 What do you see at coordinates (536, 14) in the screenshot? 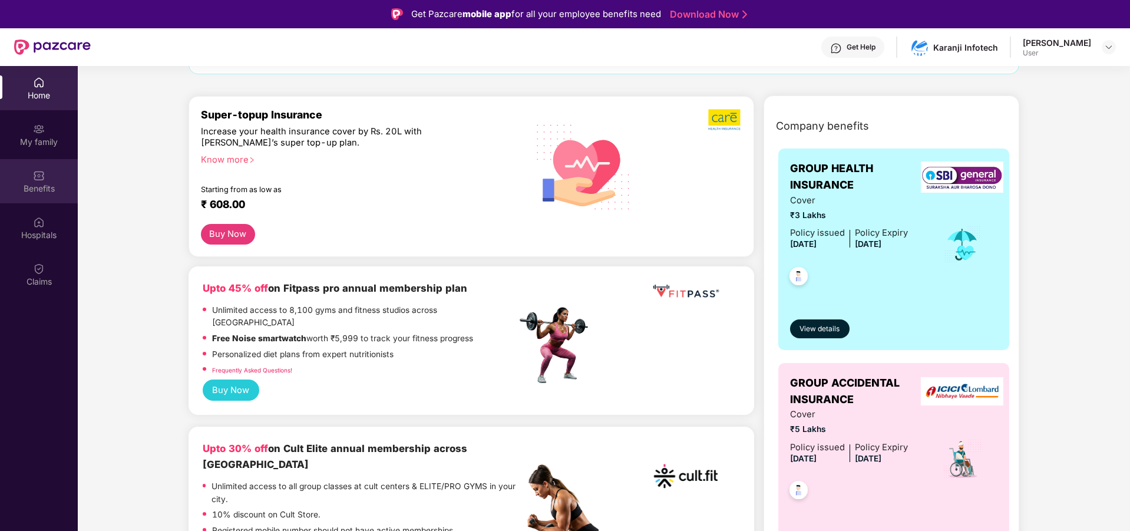
I see `div: Get Pazcare for all your employee benefits need` at bounding box center [536, 14].